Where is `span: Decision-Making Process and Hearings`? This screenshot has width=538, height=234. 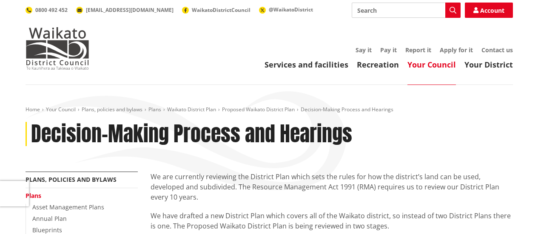
span: Decision-Making Process and Hearings is located at coordinates (347, 109).